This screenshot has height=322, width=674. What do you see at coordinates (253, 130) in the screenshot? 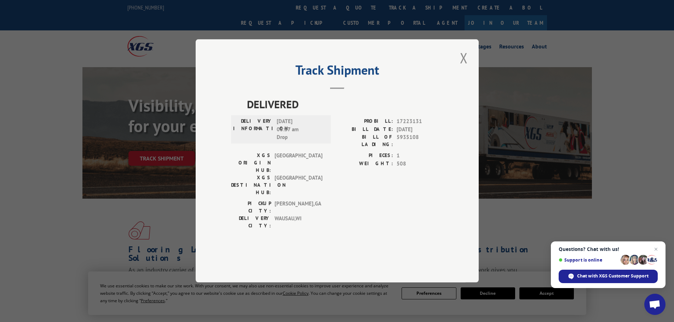
I see `label: DELIVERY INFORMATION:` at bounding box center [253, 130].